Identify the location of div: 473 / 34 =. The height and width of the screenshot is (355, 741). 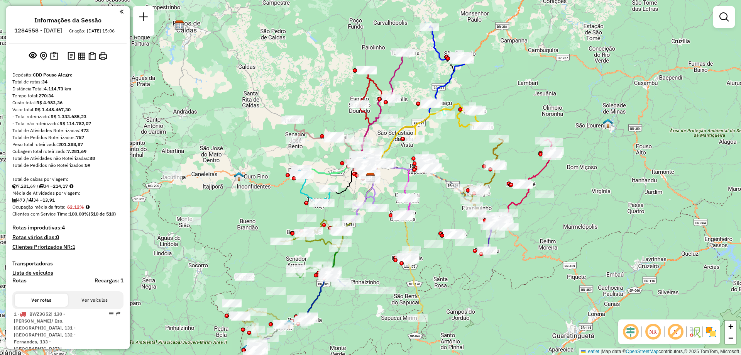
(68, 200).